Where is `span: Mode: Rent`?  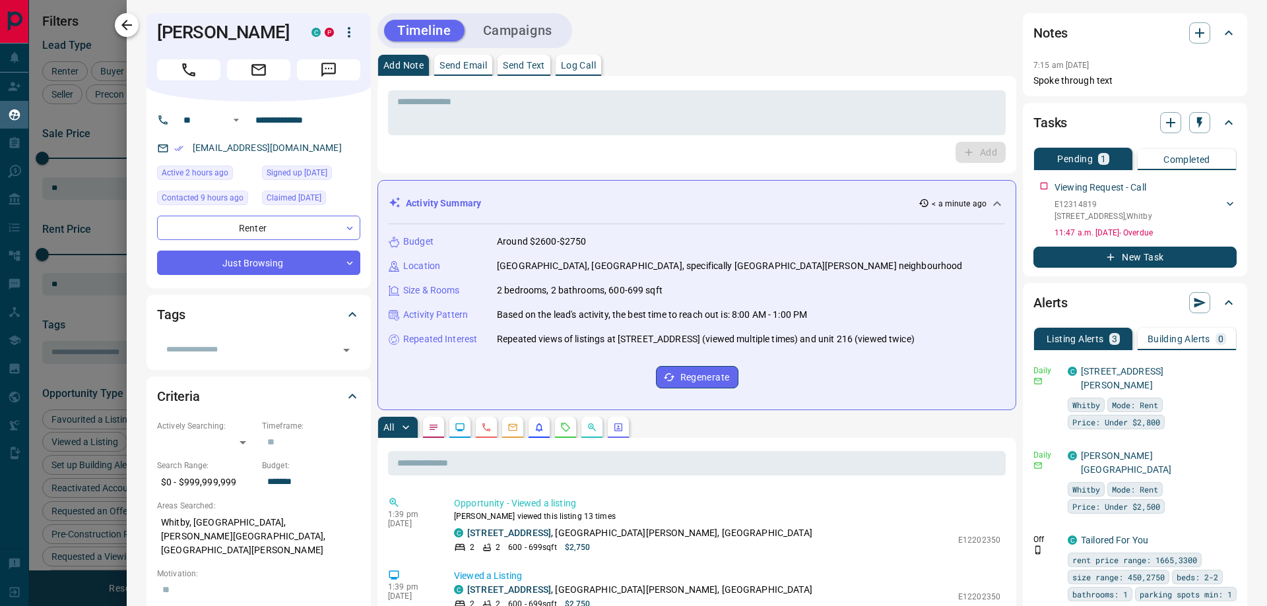
span: Mode: Rent is located at coordinates (1135, 490).